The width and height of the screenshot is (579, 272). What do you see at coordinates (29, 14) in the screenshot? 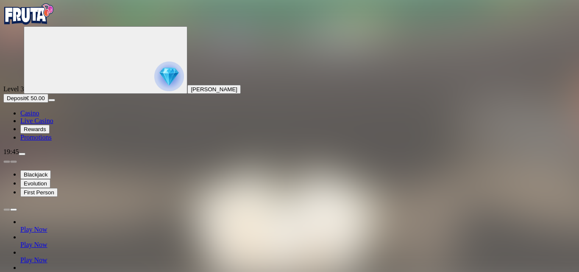
I see `img: Fruta` at bounding box center [29, 14].